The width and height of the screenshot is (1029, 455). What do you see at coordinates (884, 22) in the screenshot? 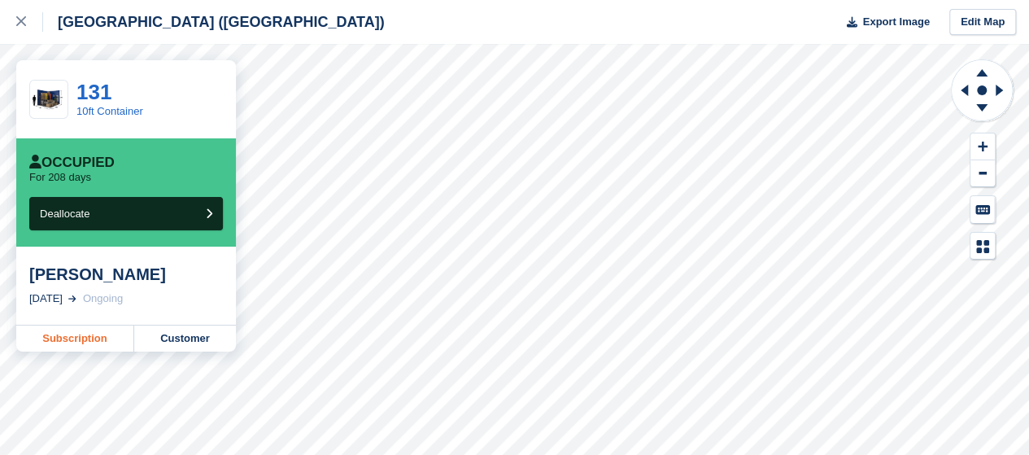
I see `button: Export Image` at bounding box center [884, 22].